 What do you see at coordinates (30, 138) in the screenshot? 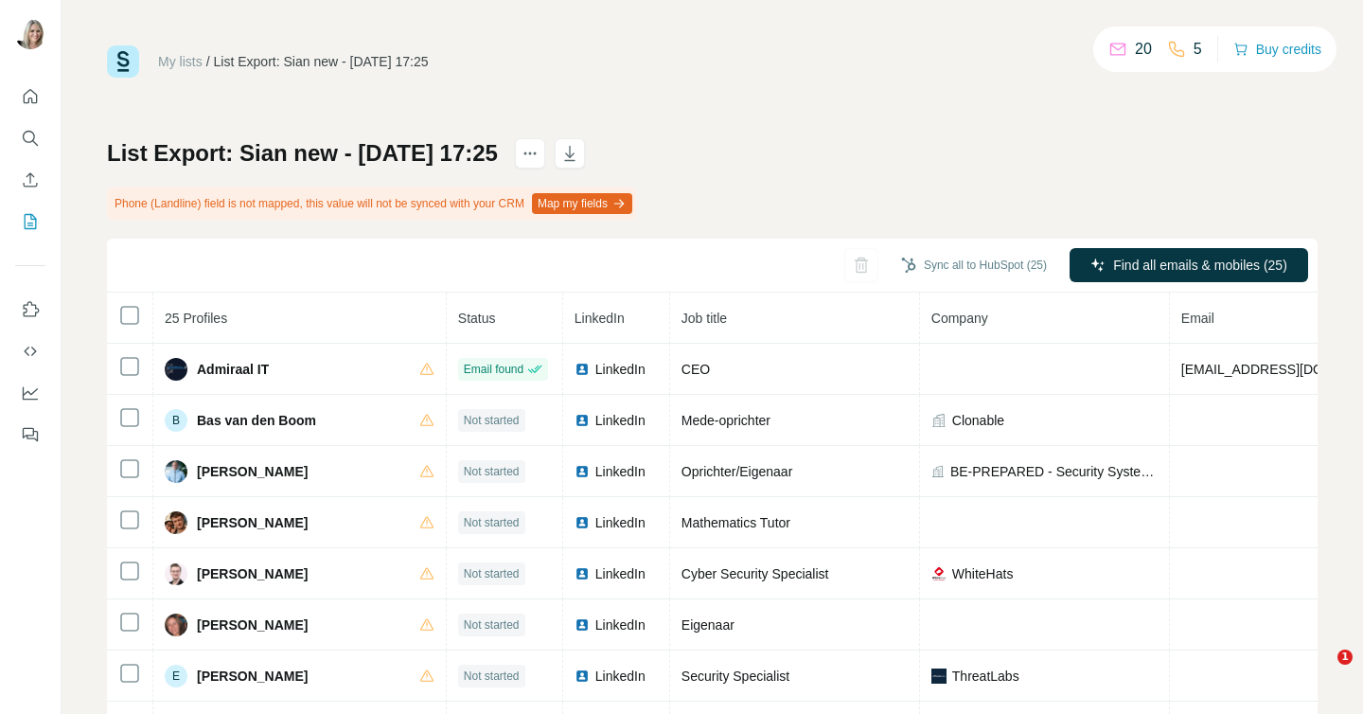
I see `button: Search` at bounding box center [30, 138].